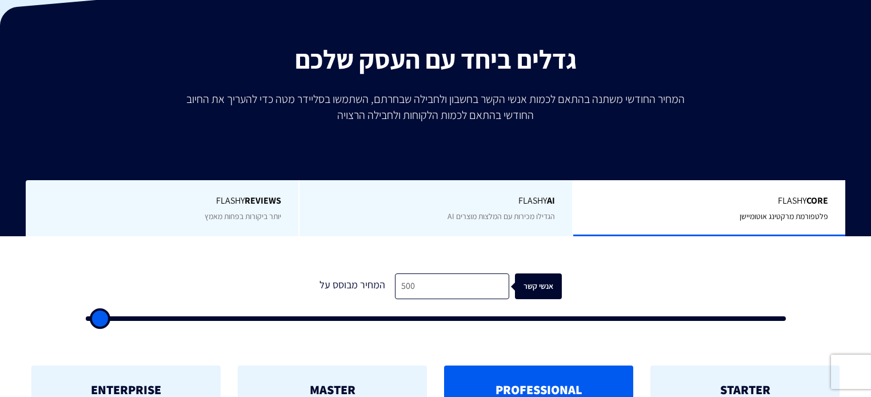 The width and height of the screenshot is (871, 397). What do you see at coordinates (501, 216) in the screenshot?
I see `span: הגדילו מכירות עם המלצות מוצרים AI` at bounding box center [501, 216].